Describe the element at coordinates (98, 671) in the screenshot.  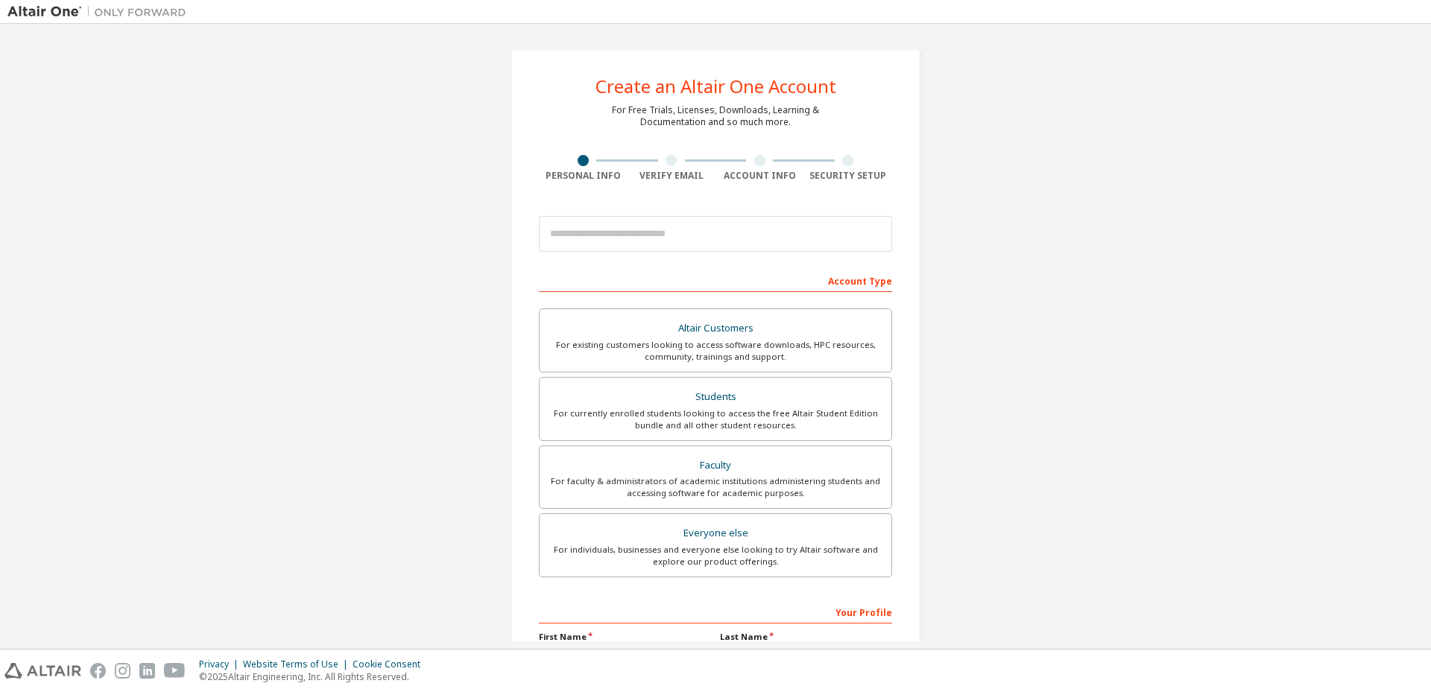
I see `img: facebook.svg` at that location.